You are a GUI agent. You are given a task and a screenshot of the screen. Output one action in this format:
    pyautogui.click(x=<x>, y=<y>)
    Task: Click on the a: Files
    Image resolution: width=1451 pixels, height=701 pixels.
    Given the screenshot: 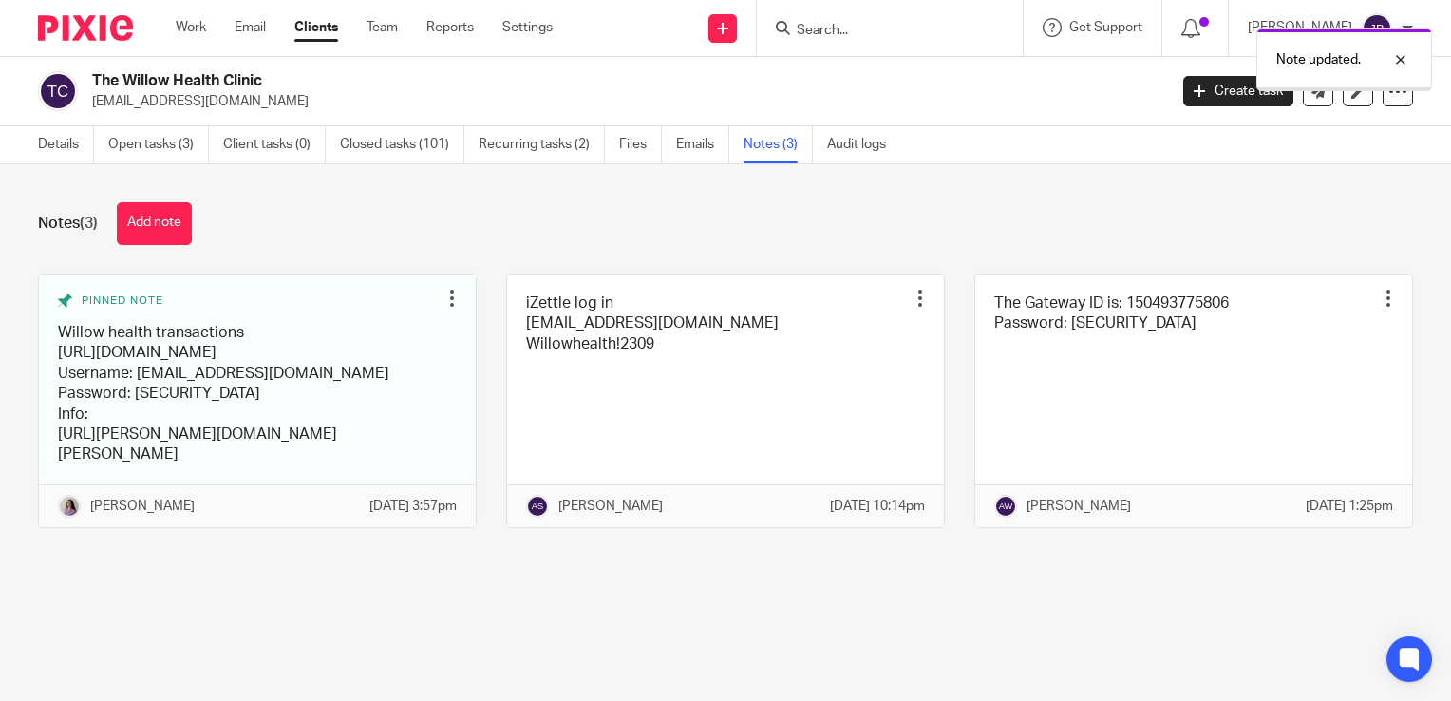 What is the action you would take?
    pyautogui.click(x=640, y=144)
    